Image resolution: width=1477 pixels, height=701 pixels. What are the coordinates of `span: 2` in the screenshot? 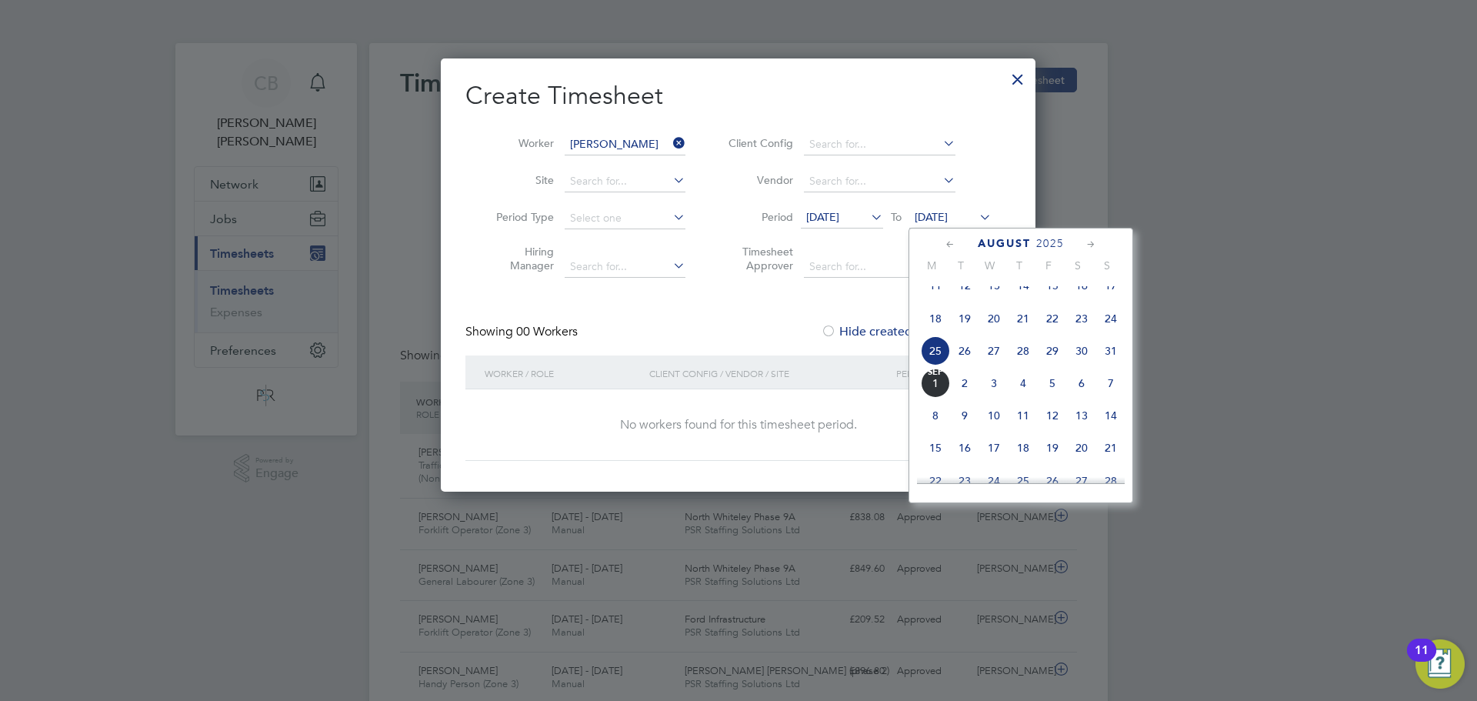 It's located at (965, 383).